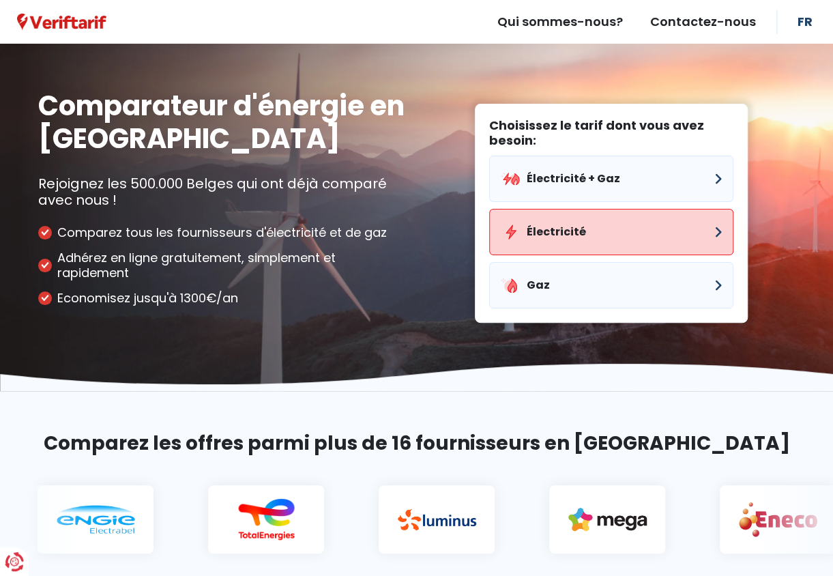 Image resolution: width=833 pixels, height=576 pixels. I want to click on li: Economisez jusqu'à 1300€/an, so click(223, 298).